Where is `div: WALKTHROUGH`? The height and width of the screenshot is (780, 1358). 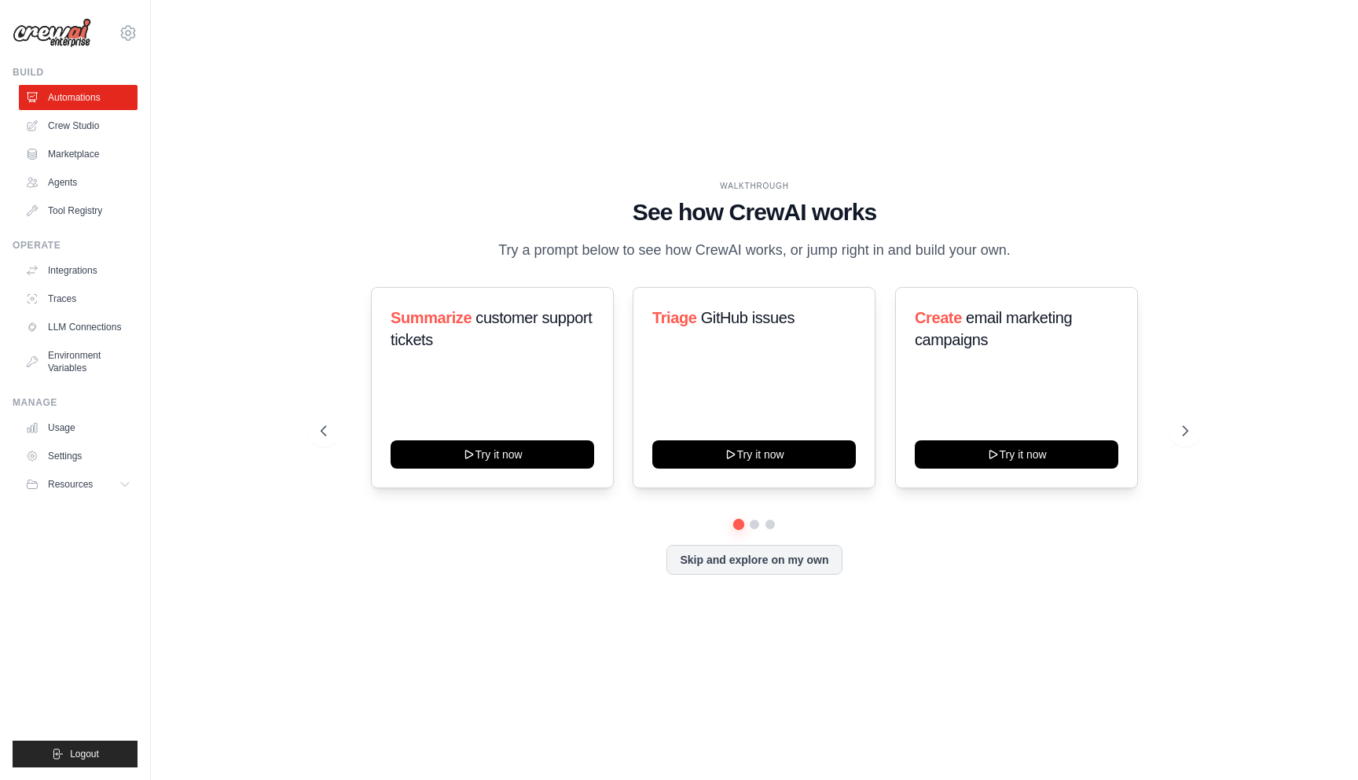
div: WALKTHROUGH is located at coordinates (755, 186).